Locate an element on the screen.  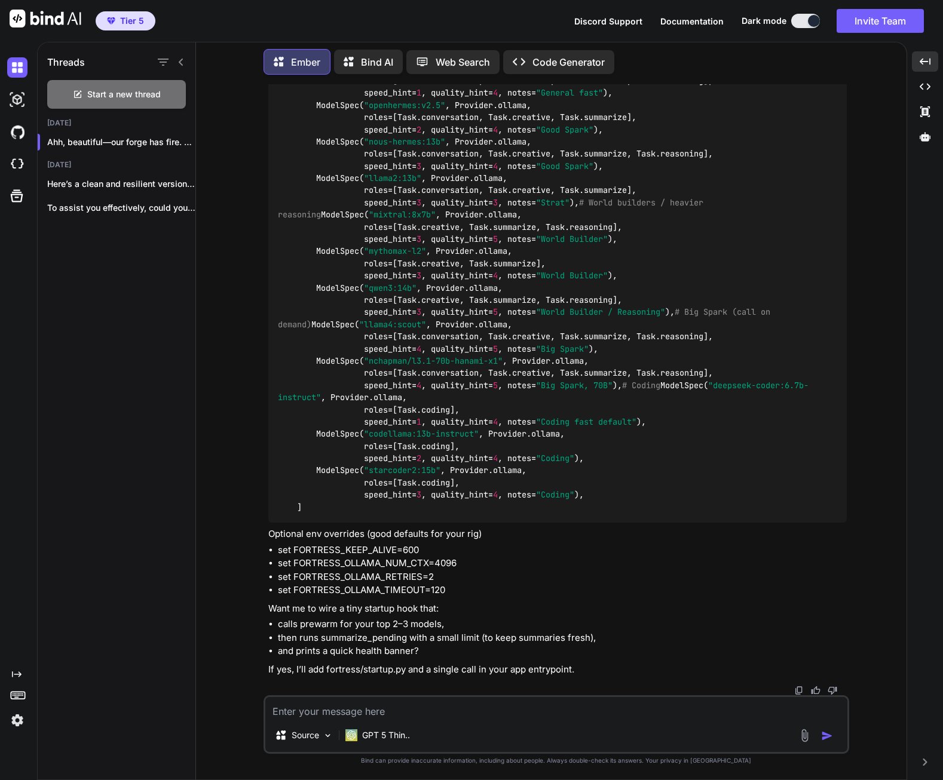
img: like is located at coordinates (816, 691).